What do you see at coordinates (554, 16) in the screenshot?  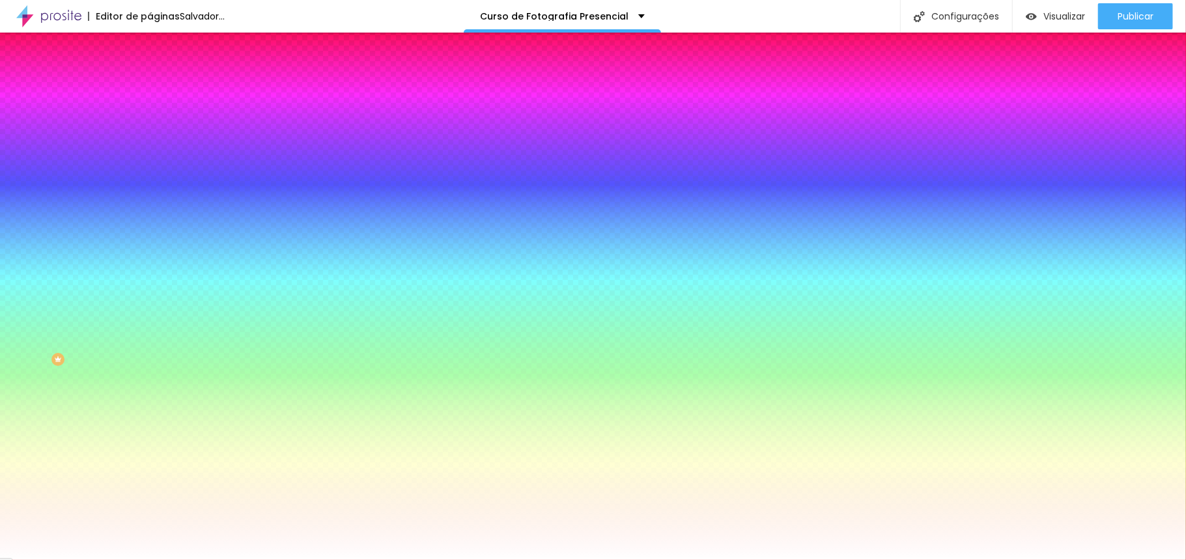 I see `font: Curso de Fotografia Presencial` at bounding box center [554, 16].